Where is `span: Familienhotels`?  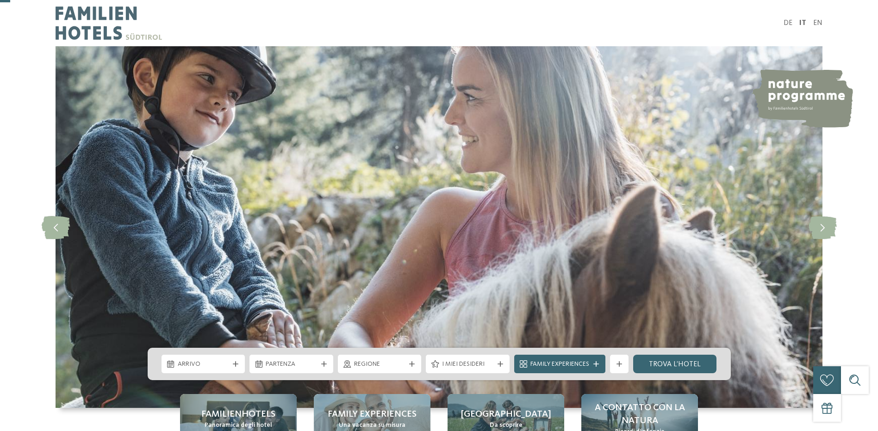
span: Familienhotels is located at coordinates (238, 415).